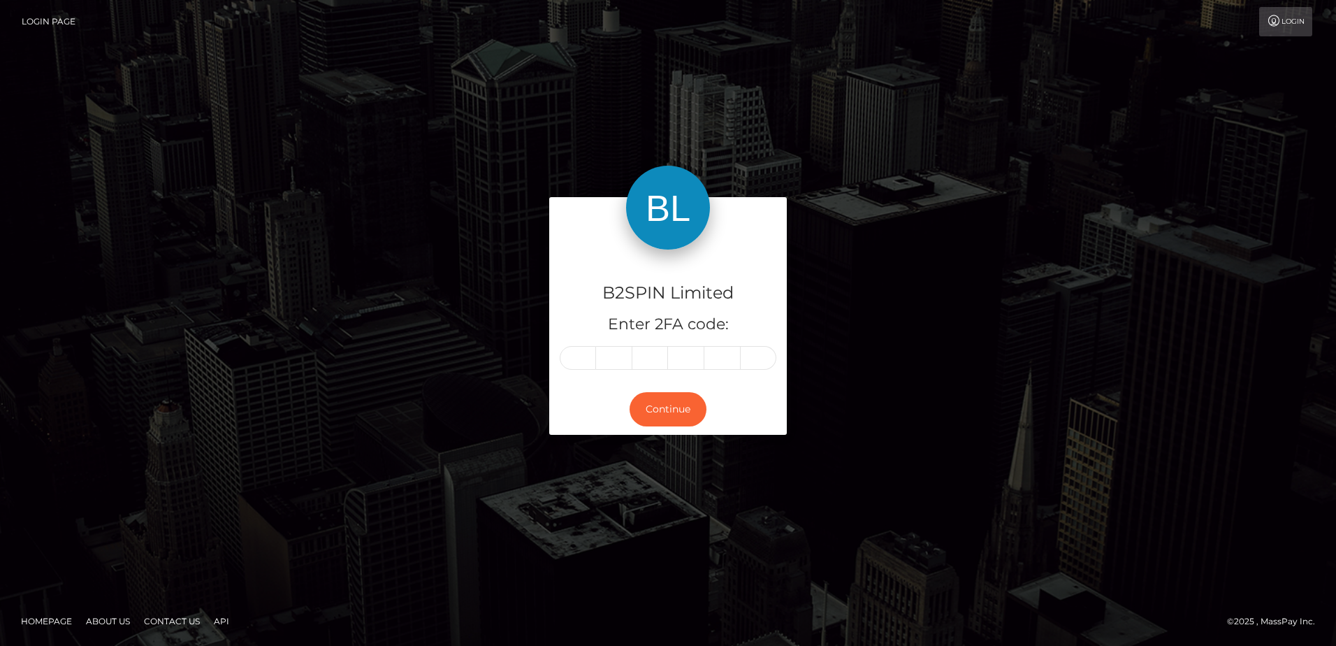 The image size is (1336, 646). Describe the element at coordinates (668, 409) in the screenshot. I see `button: Continue` at that location.